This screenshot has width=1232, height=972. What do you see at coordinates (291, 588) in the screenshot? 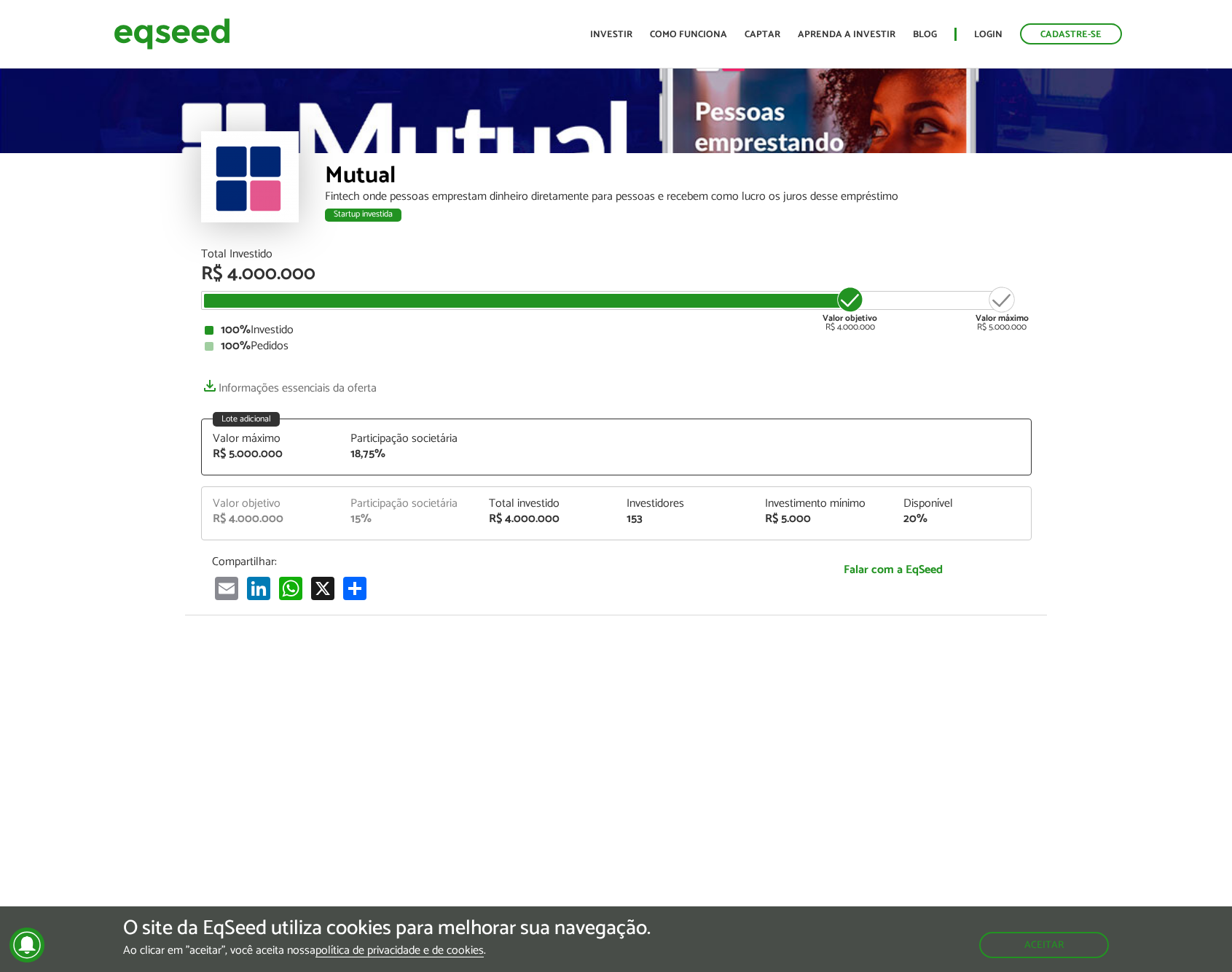
I see `a: WhatsApp` at bounding box center [291, 588].